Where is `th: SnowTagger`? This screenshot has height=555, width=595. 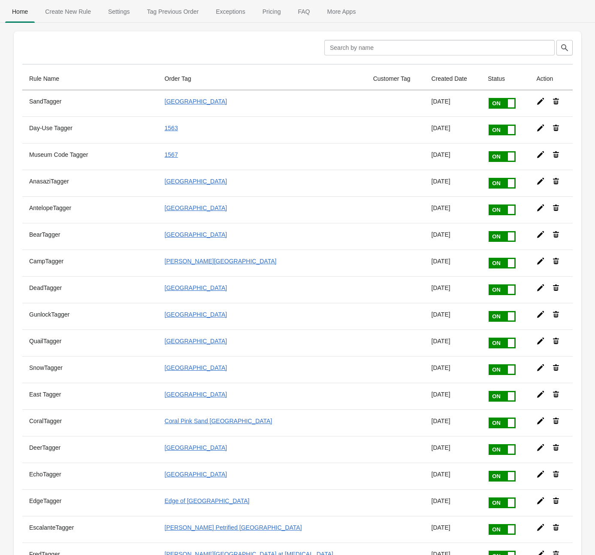
th: SnowTagger is located at coordinates (90, 369).